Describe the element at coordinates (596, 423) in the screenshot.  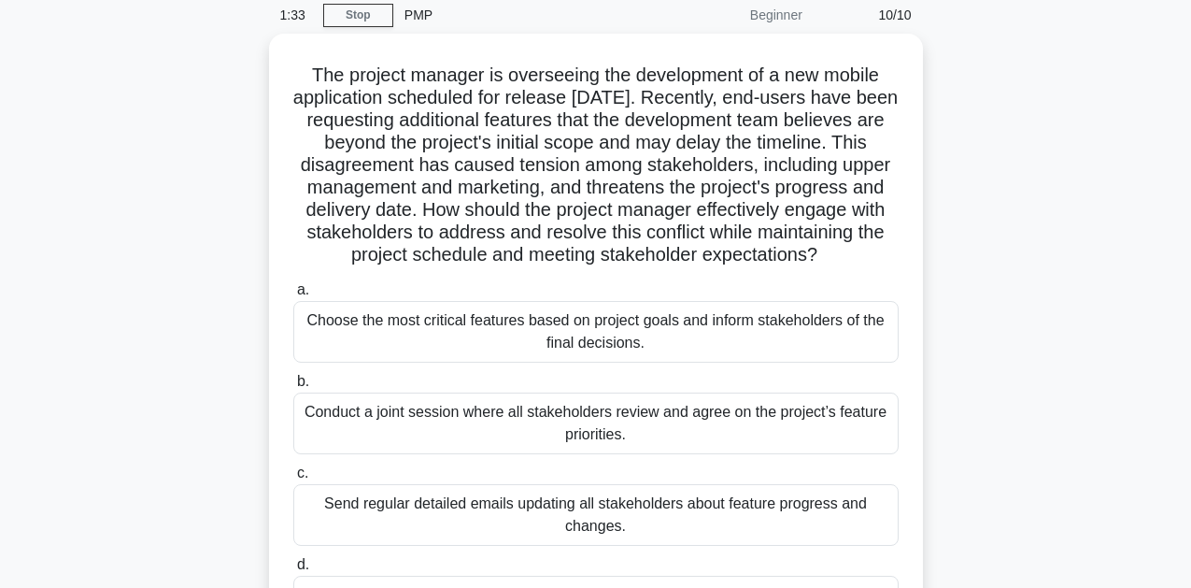
I see `div: Conduct a joint session where all stakeholders review and agree on the project’s feature priorities.` at that location.